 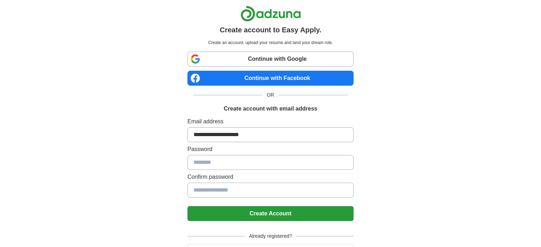 I want to click on span: OR, so click(x=270, y=95).